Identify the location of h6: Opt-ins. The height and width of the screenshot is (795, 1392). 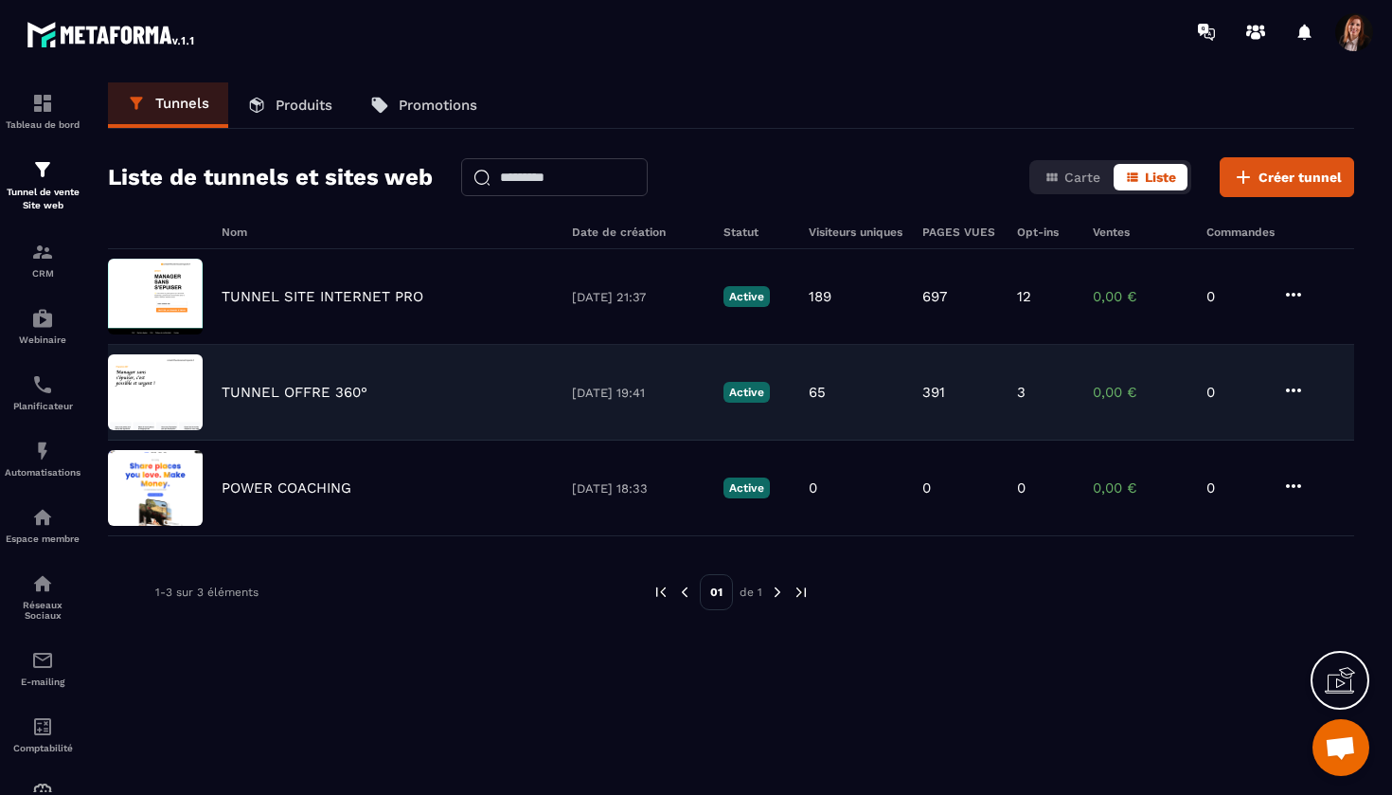
(1046, 232).